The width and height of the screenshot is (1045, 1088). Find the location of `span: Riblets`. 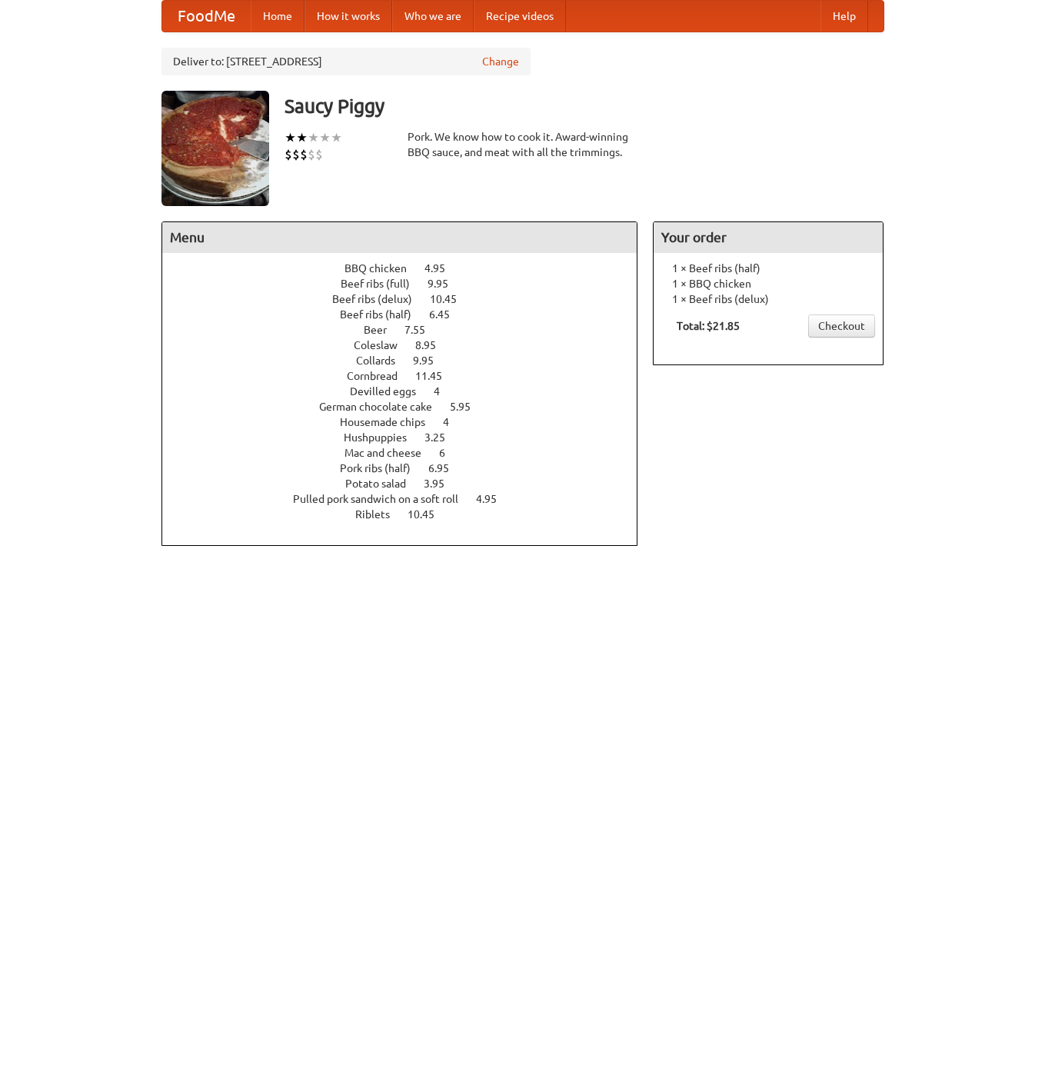

span: Riblets is located at coordinates (380, 515).